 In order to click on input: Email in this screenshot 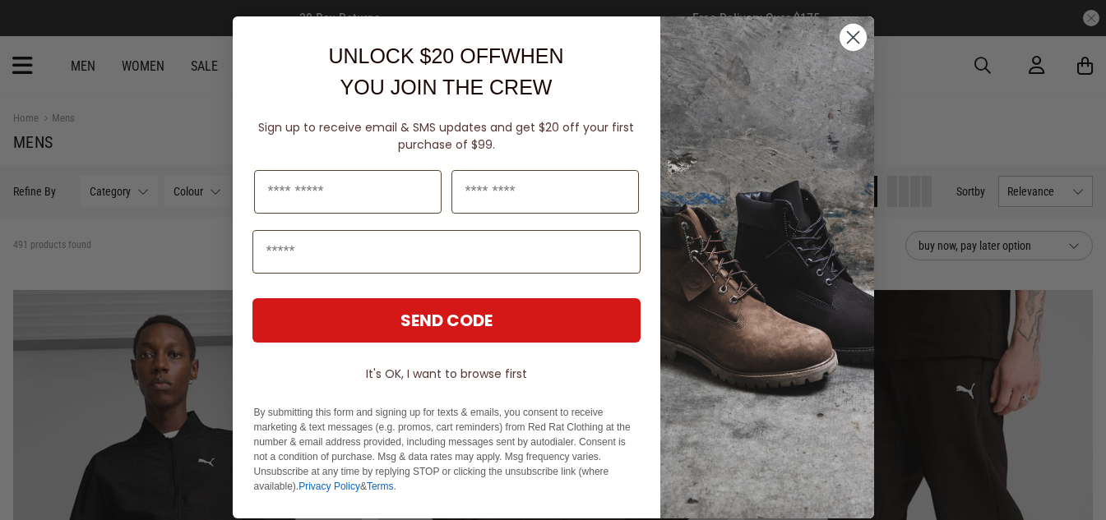, I will do `click(446, 252)`.